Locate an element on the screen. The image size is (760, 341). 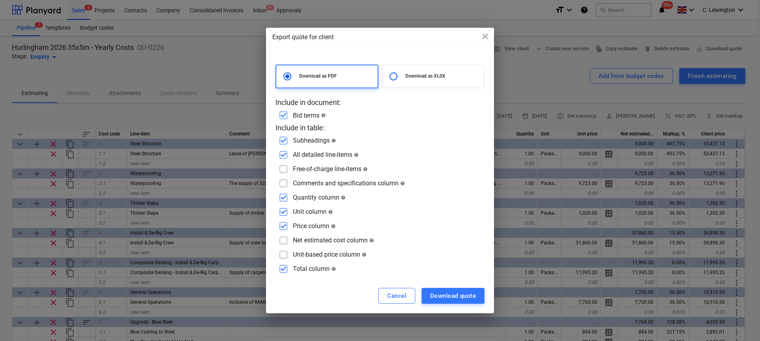
div: Net estimated cost column is located at coordinates (333, 240).